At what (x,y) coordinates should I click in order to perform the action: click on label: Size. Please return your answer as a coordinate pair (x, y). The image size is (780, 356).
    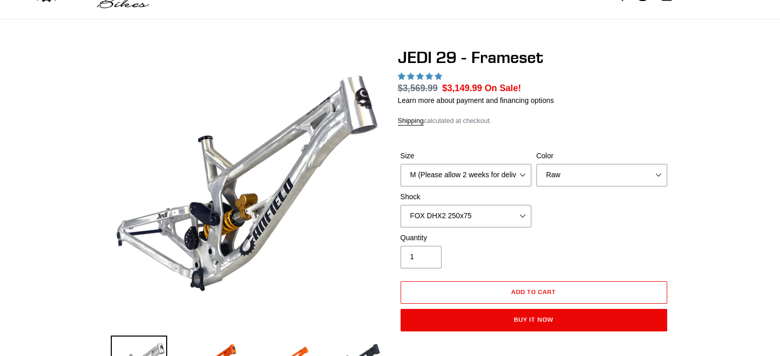
    Looking at the image, I should click on (465, 156).